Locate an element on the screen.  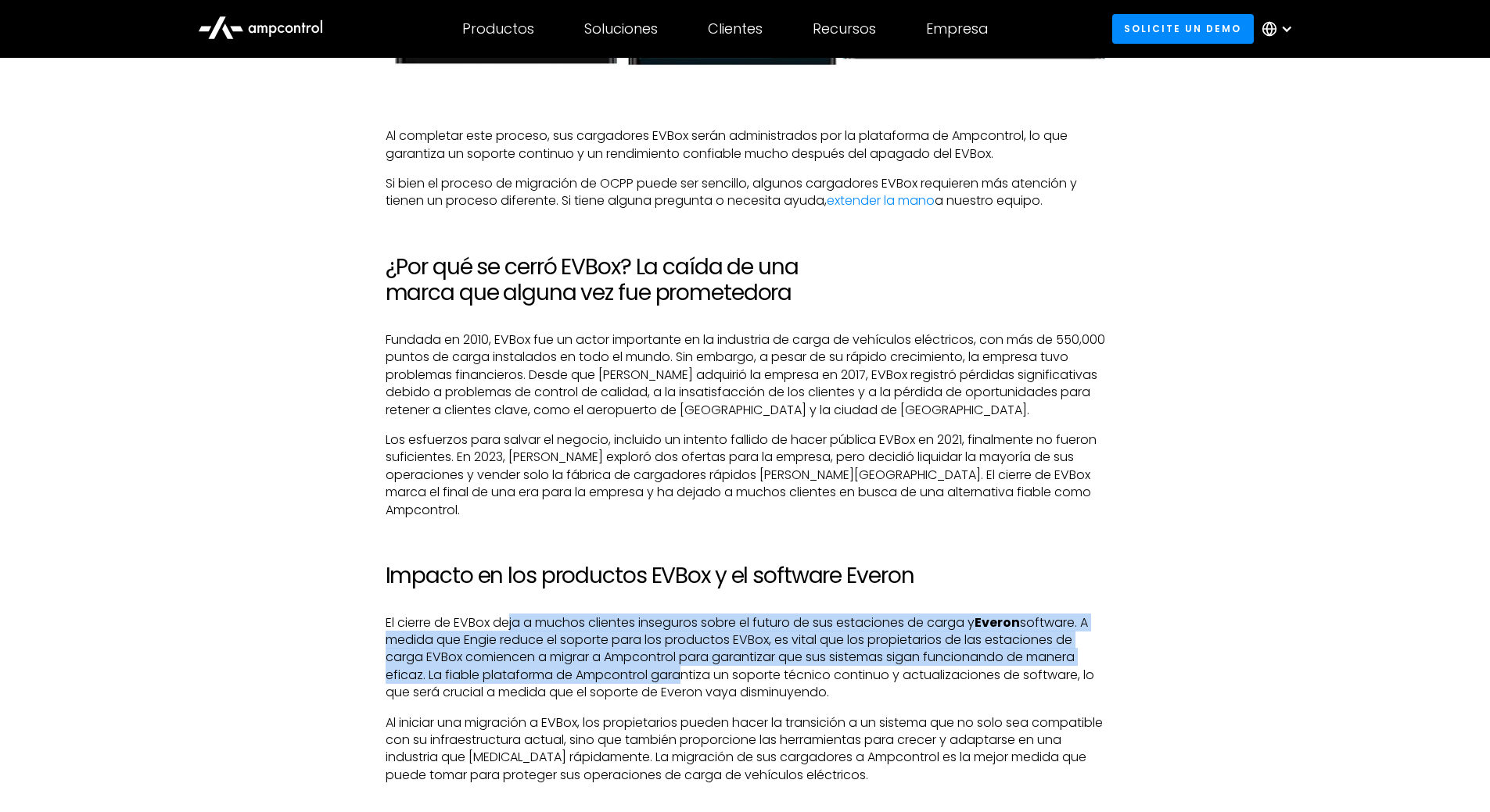
div: Clientes is located at coordinates (735, 29).